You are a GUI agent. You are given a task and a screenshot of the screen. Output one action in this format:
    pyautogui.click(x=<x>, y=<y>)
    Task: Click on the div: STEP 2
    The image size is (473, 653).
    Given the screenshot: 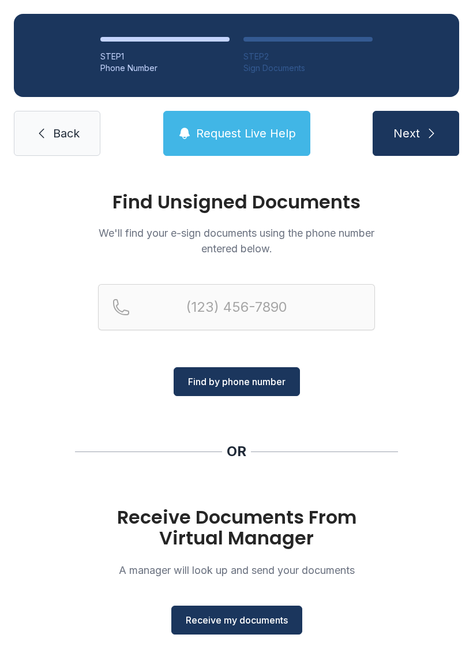 What is the action you would take?
    pyautogui.click(x=308, y=57)
    